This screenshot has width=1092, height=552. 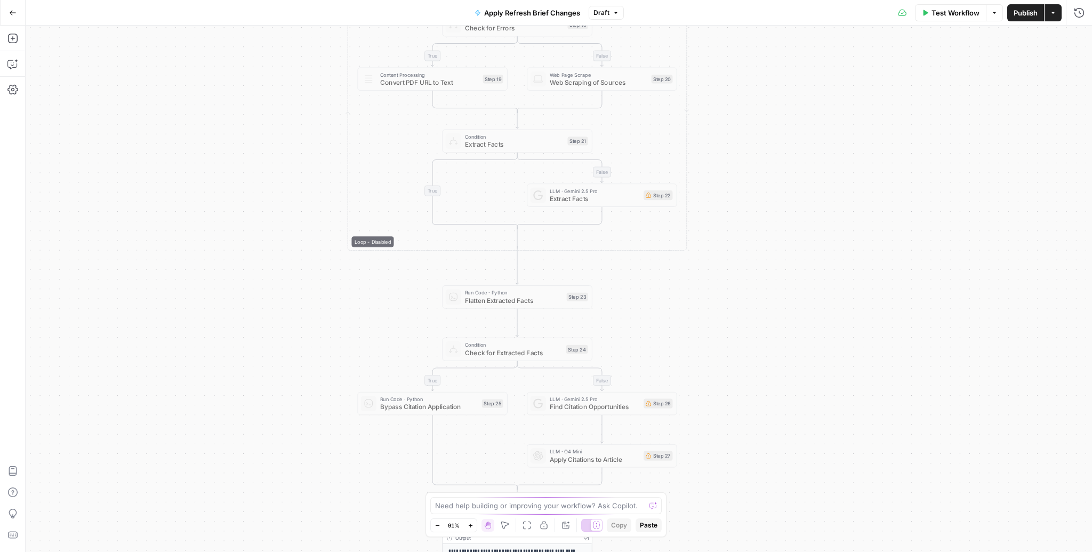 What do you see at coordinates (516, 537) in the screenshot?
I see `div: Output` at bounding box center [516, 537].